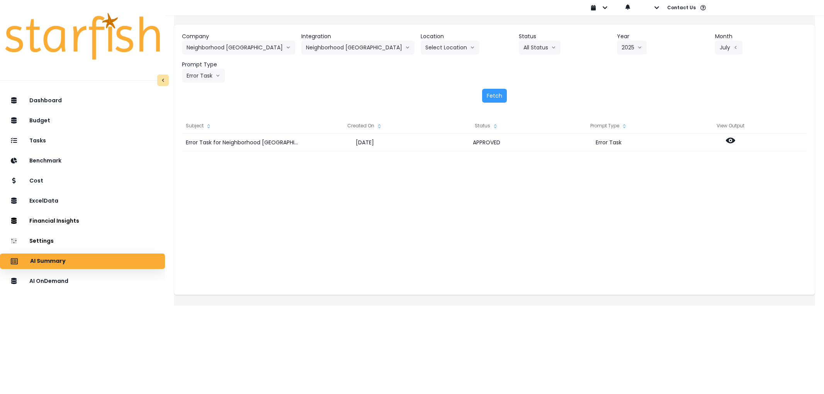  Describe the element at coordinates (36, 181) in the screenshot. I see `p: Cost` at that location.